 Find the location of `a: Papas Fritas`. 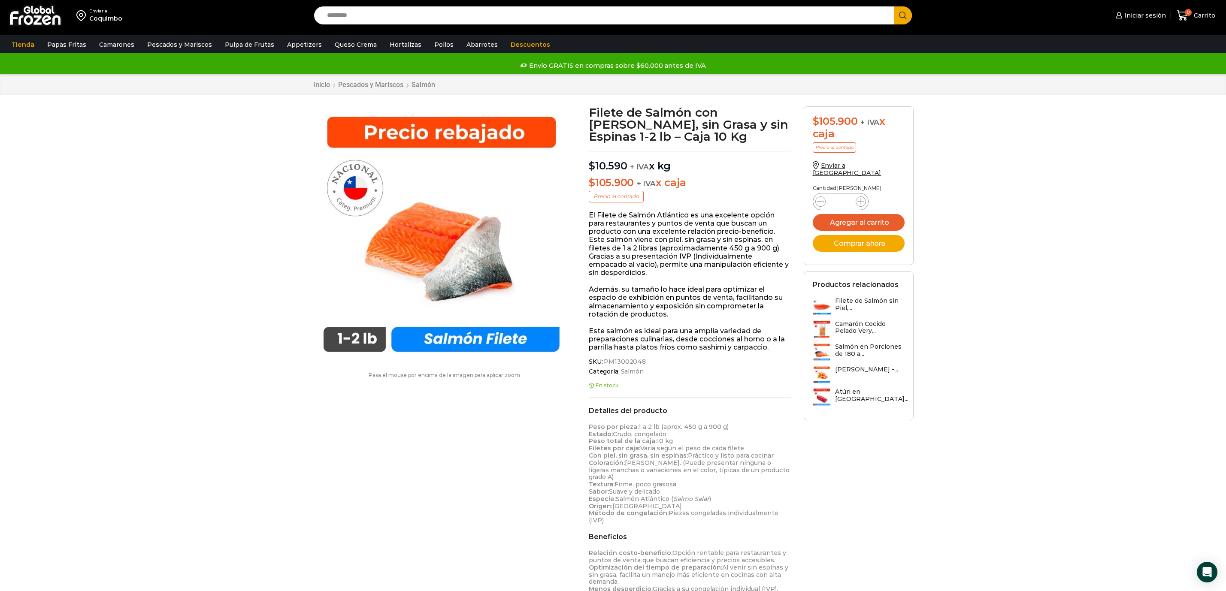

a: Papas Fritas is located at coordinates (67, 45).